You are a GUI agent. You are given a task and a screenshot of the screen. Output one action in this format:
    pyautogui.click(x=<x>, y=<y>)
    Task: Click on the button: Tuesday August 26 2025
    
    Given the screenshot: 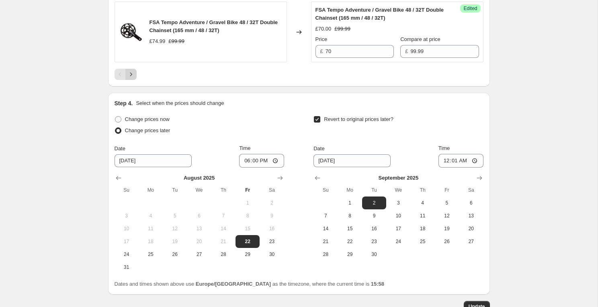 What is the action you would take?
    pyautogui.click(x=175, y=255)
    